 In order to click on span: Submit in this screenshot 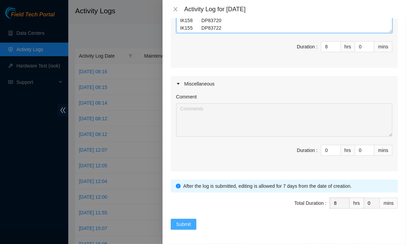, I will do `click(184, 224)`.